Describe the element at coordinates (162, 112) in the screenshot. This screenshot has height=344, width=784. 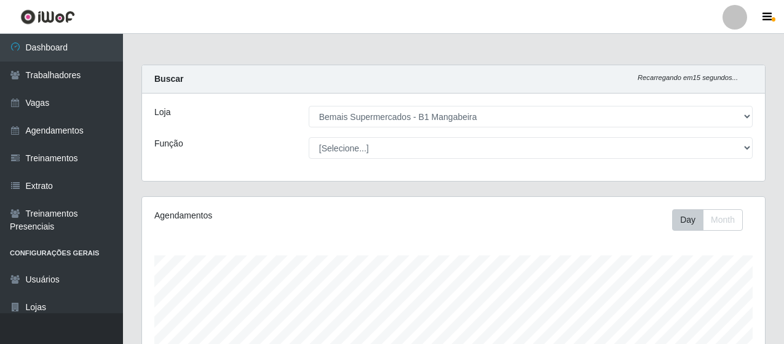
I see `label: Loja` at that location.